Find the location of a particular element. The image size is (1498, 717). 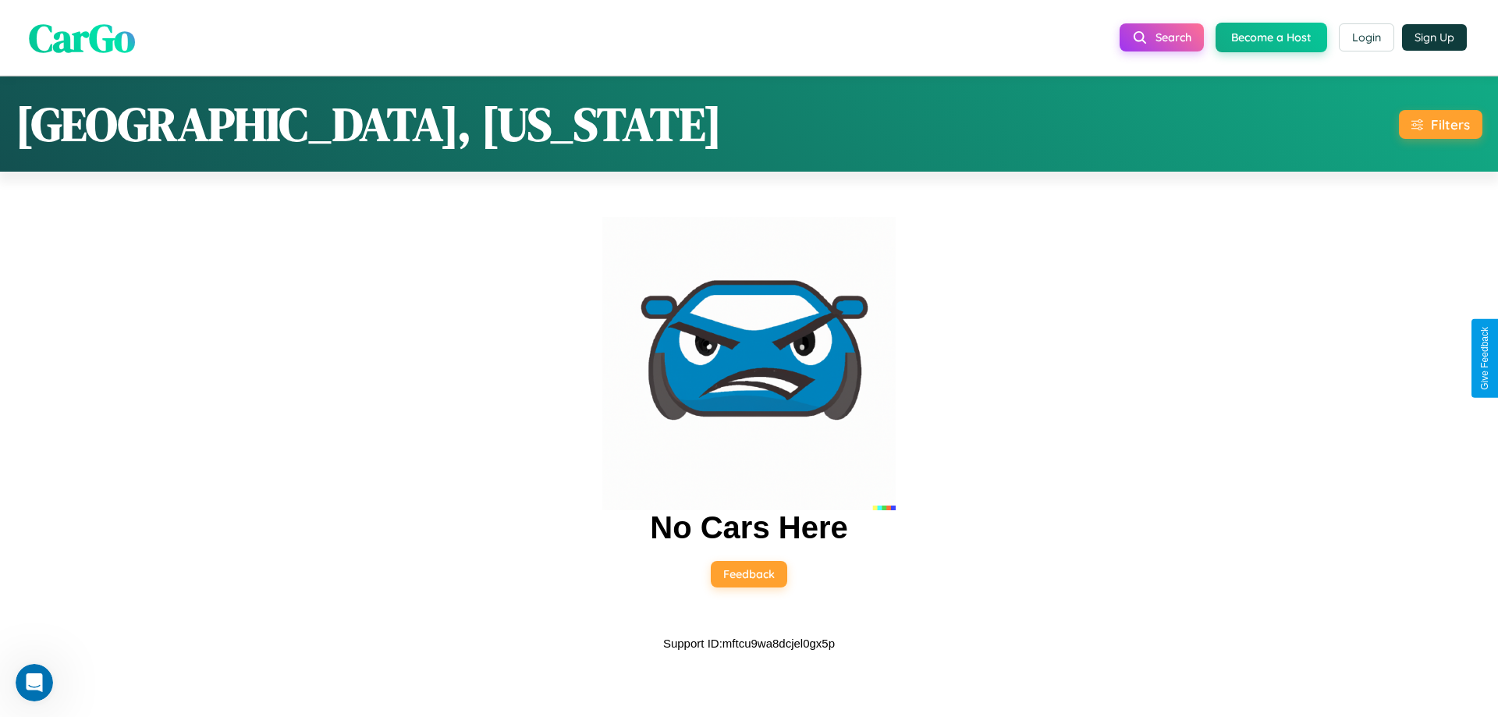

img: car is located at coordinates (749, 364).